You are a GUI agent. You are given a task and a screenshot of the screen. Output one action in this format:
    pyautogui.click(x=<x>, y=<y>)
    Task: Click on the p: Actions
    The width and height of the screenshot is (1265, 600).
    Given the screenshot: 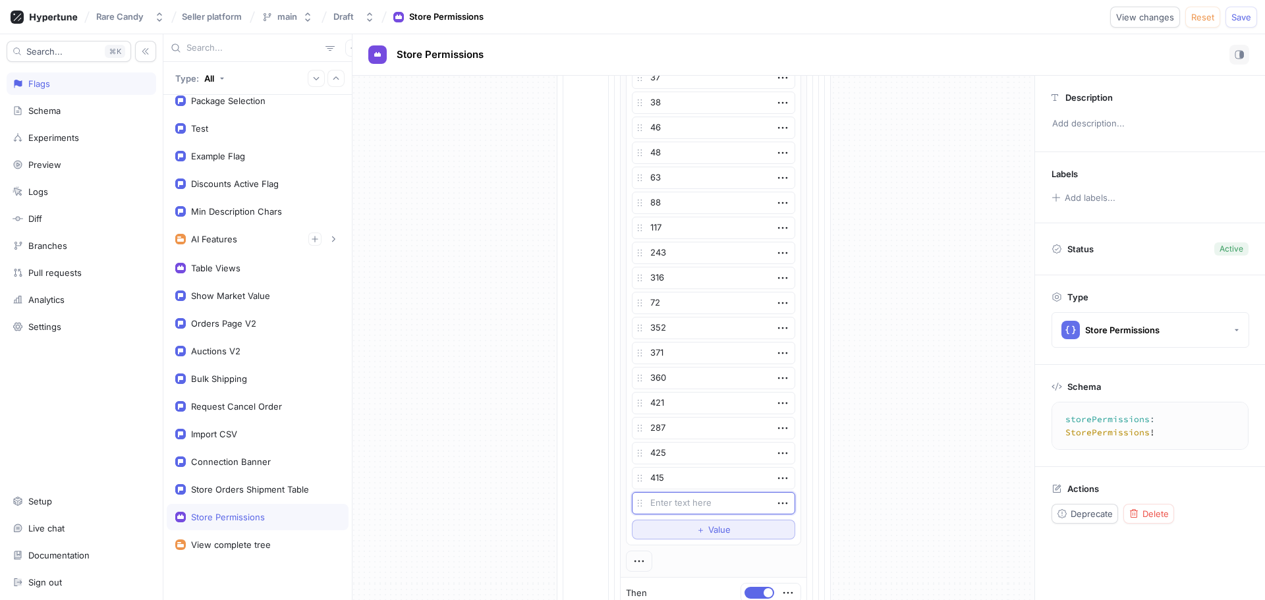 What is the action you would take?
    pyautogui.click(x=1083, y=489)
    